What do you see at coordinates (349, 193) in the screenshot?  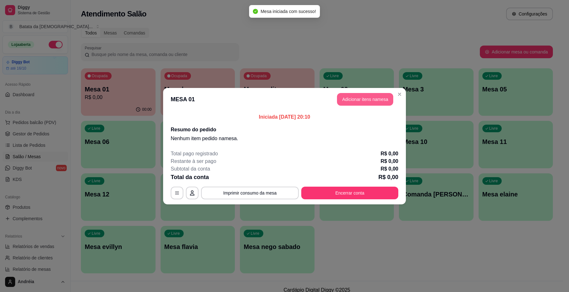 I see `button: Encerrar conta` at bounding box center [349, 193].